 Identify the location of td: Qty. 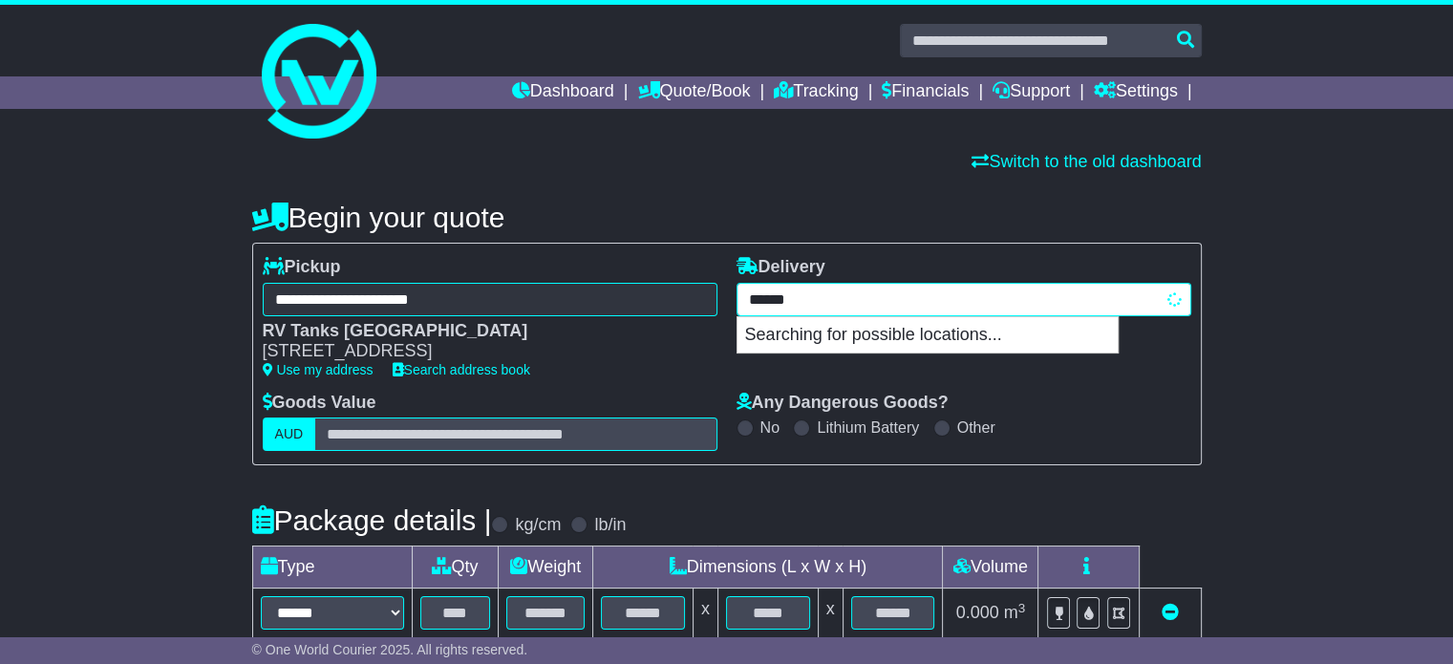
(455, 568).